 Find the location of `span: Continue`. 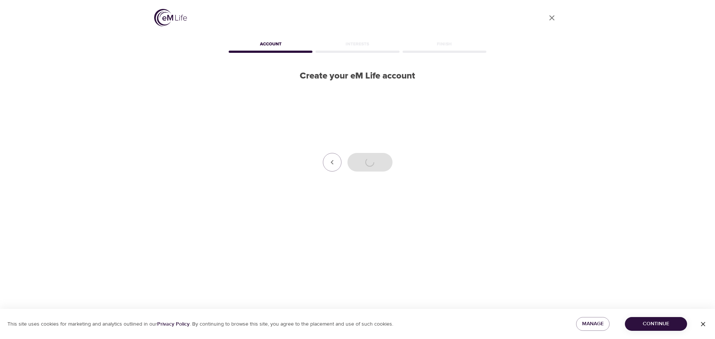

span: Continue is located at coordinates (656, 324).